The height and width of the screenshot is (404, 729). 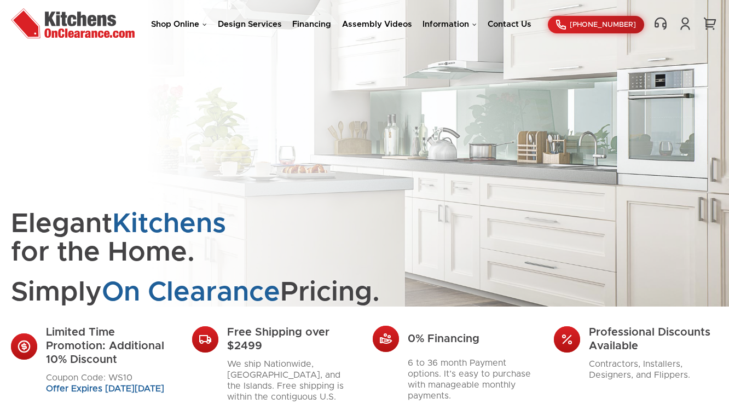 What do you see at coordinates (250, 24) in the screenshot?
I see `a: Design Services` at bounding box center [250, 24].